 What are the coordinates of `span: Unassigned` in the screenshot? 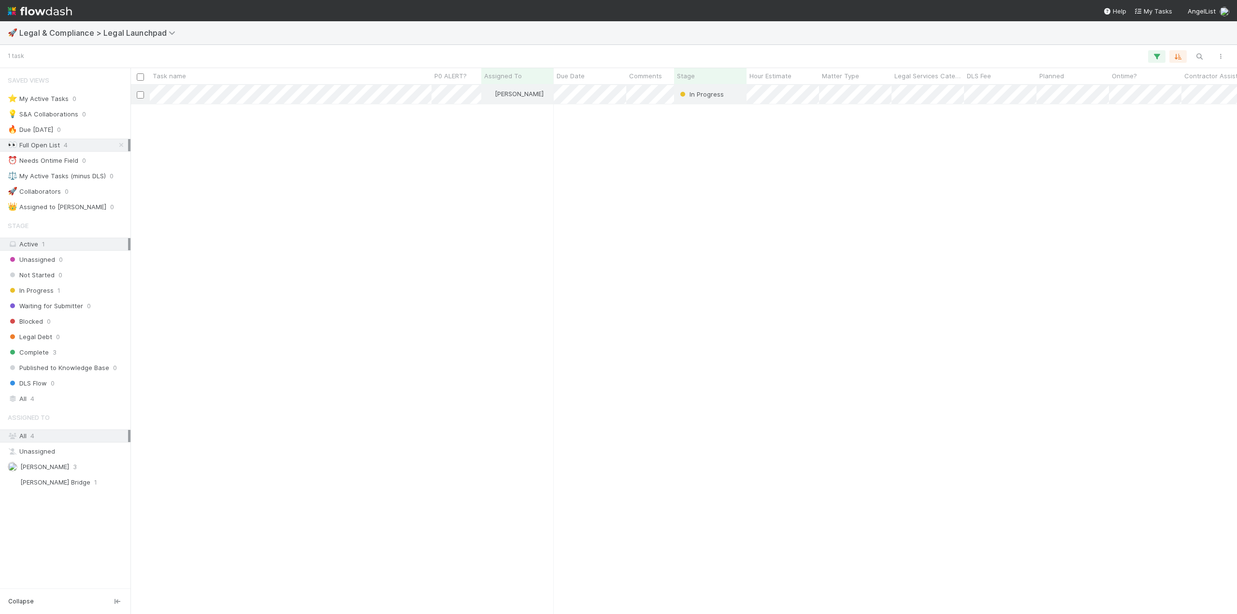 It's located at (31, 259).